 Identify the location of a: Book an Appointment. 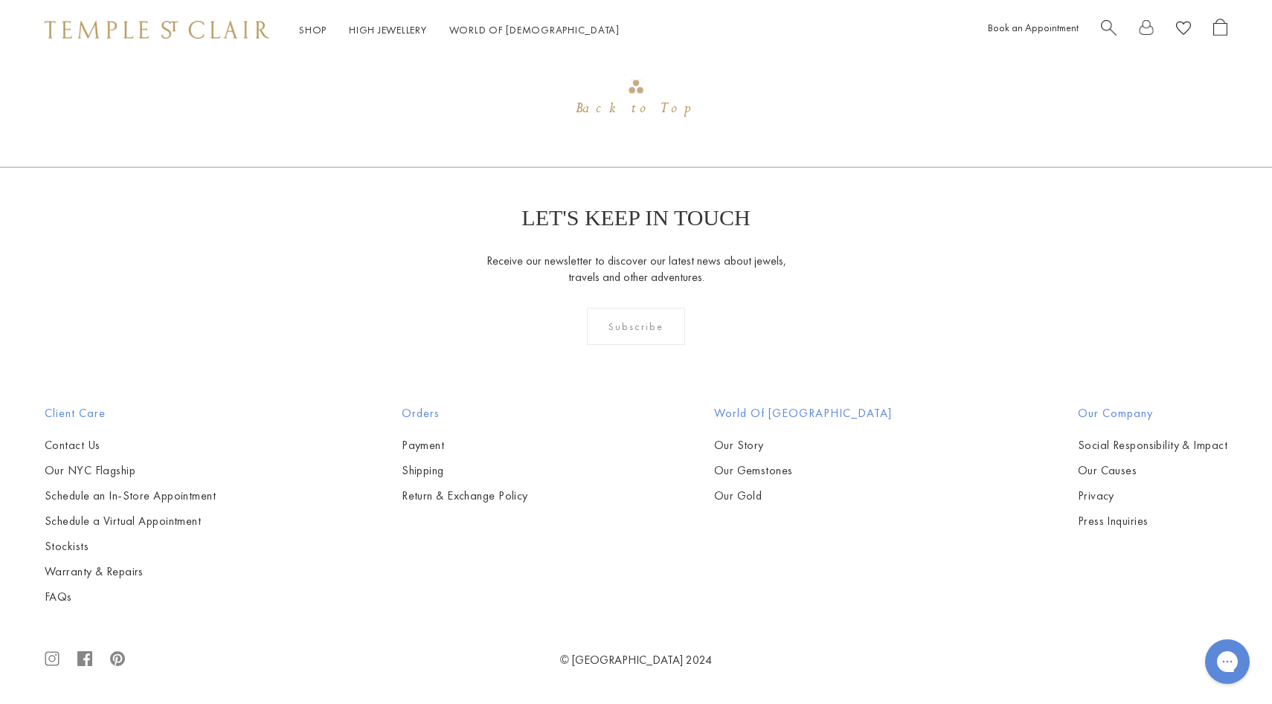
(1033, 28).